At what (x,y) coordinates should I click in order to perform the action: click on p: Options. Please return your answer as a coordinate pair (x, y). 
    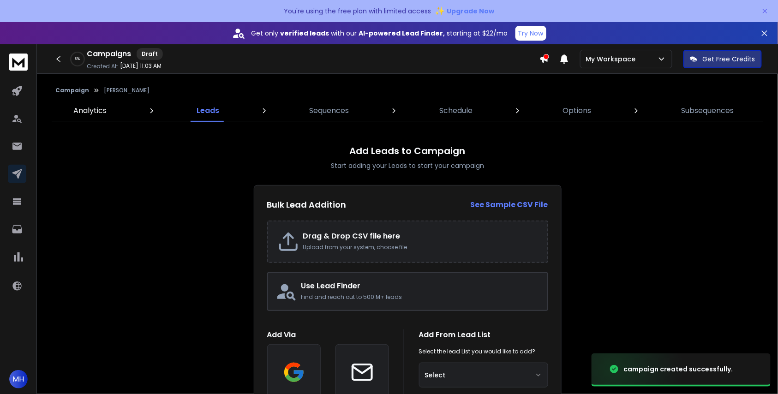
    Looking at the image, I should click on (577, 111).